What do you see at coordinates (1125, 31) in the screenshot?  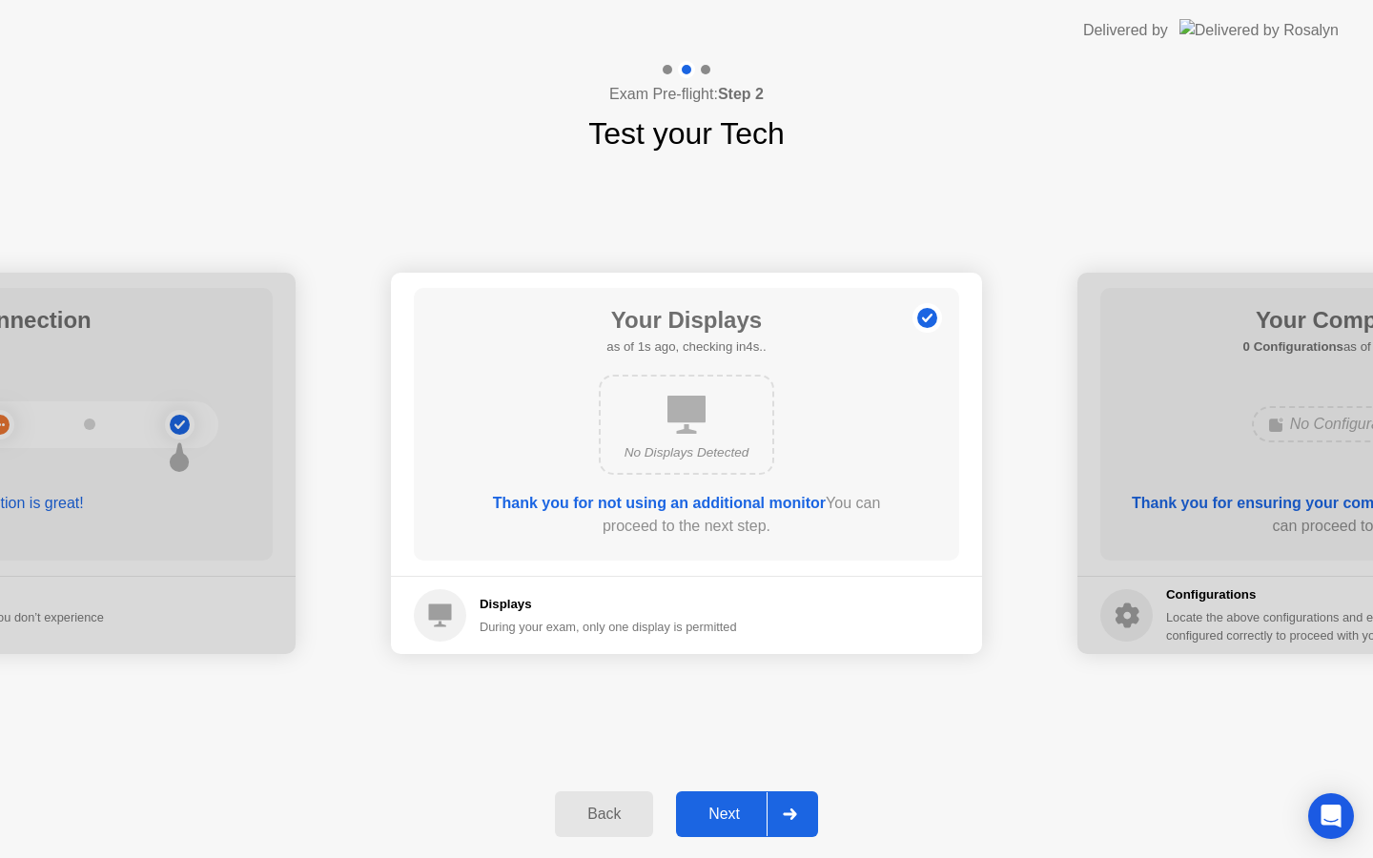 I see `div: Delivered by` at bounding box center [1125, 31].